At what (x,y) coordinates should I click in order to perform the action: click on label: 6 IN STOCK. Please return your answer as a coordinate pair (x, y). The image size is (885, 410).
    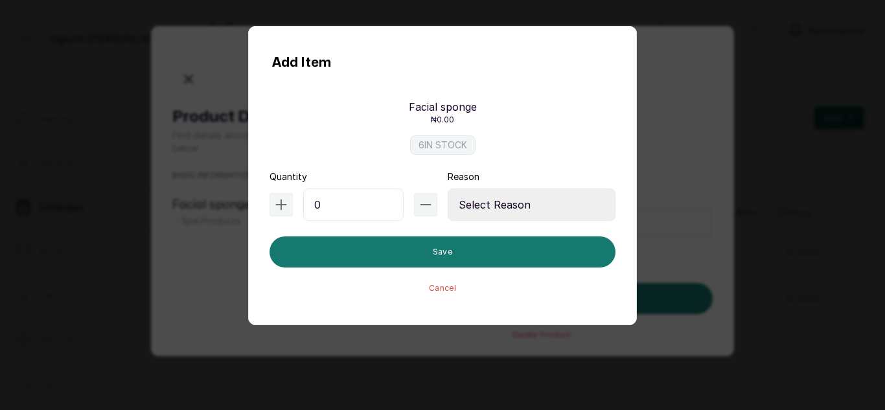
    Looking at the image, I should click on (442, 145).